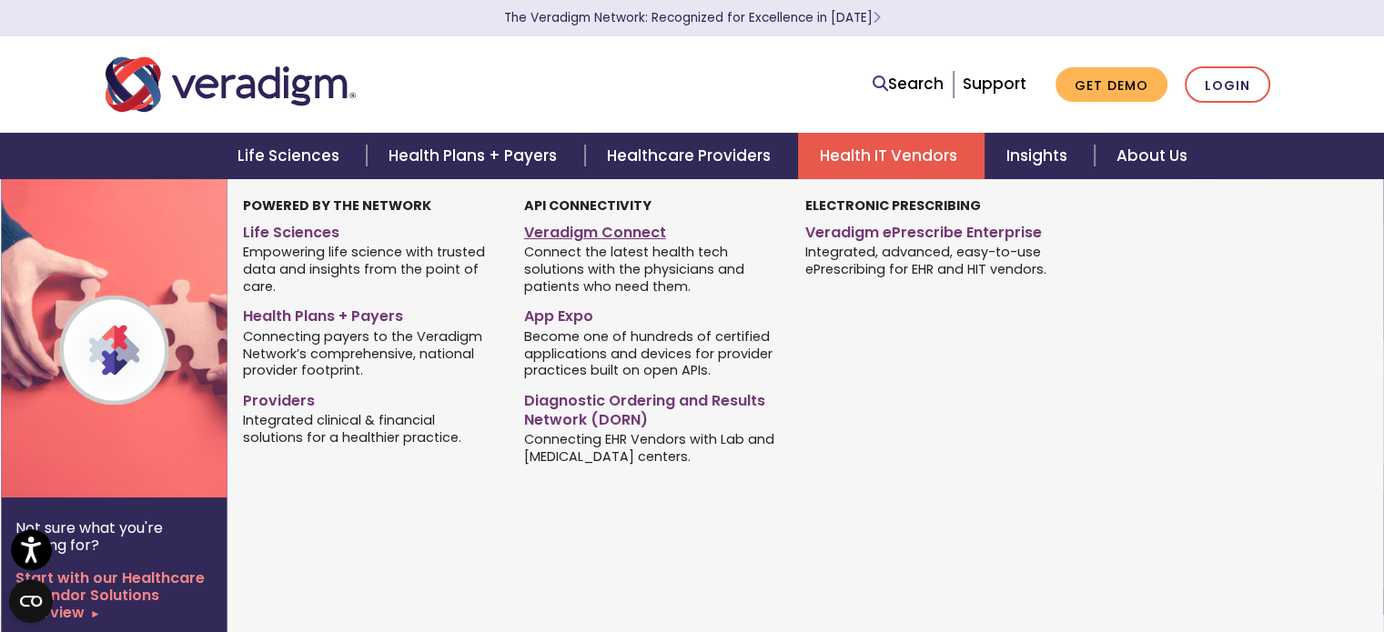 Image resolution: width=1384 pixels, height=632 pixels. Describe the element at coordinates (908, 84) in the screenshot. I see `a: Search` at that location.